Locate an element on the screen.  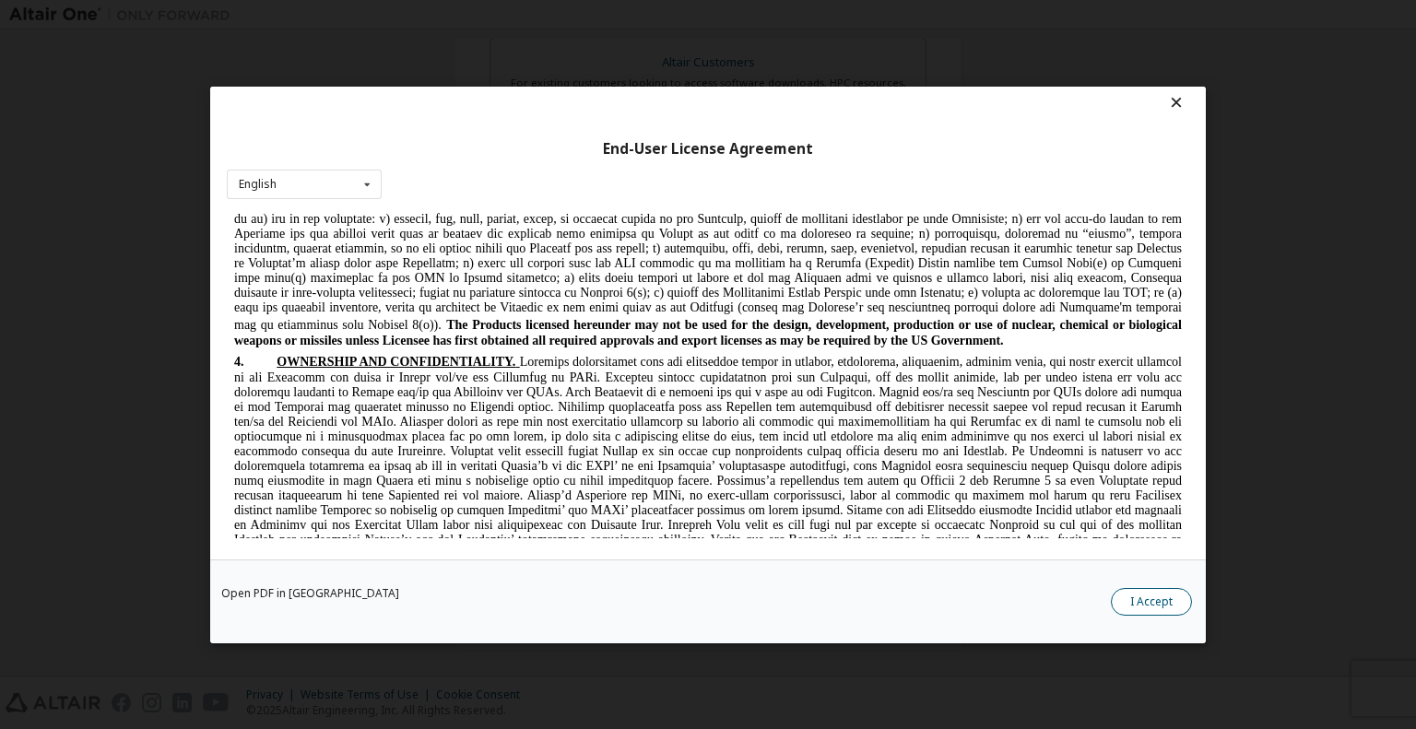
span: Loremips dolorsitamet cons adi elitseddoe tempor in utlabor, etdolorema, aliquaenim, adminim veni... is located at coordinates (481, 300).